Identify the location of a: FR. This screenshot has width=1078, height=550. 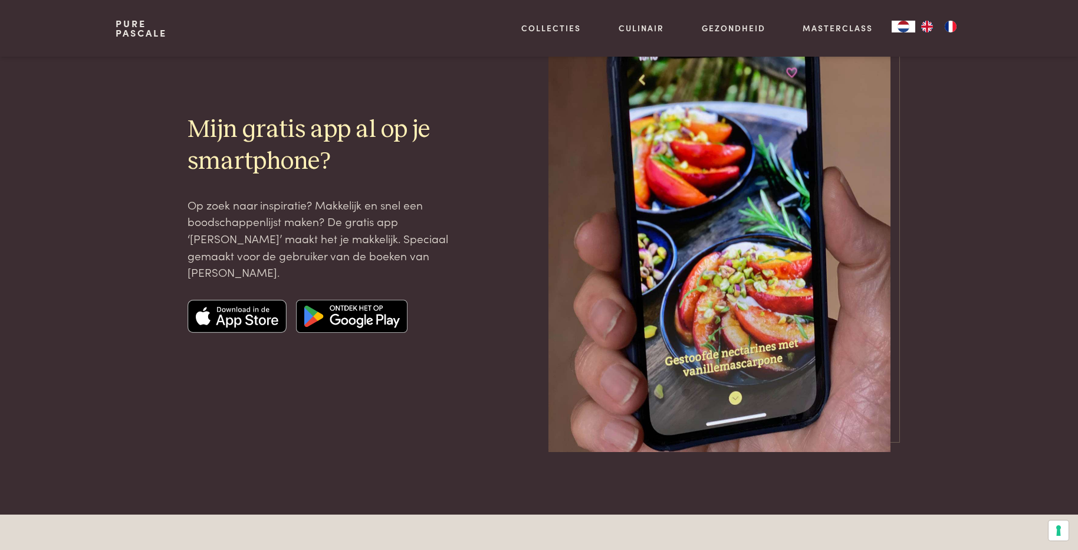
(951, 27).